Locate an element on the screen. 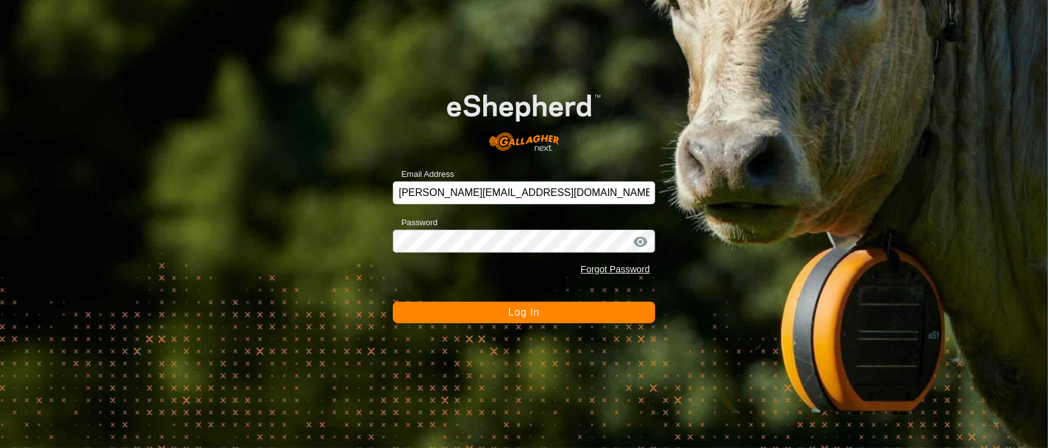 The height and width of the screenshot is (448, 1048). span: Log In is located at coordinates (523, 312).